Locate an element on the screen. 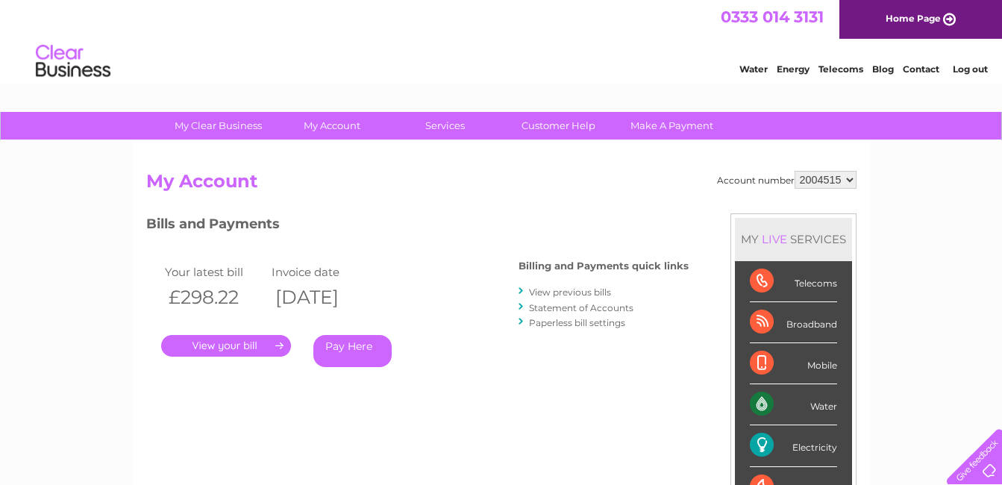 This screenshot has height=485, width=1002. div: Broadband is located at coordinates (793, 322).